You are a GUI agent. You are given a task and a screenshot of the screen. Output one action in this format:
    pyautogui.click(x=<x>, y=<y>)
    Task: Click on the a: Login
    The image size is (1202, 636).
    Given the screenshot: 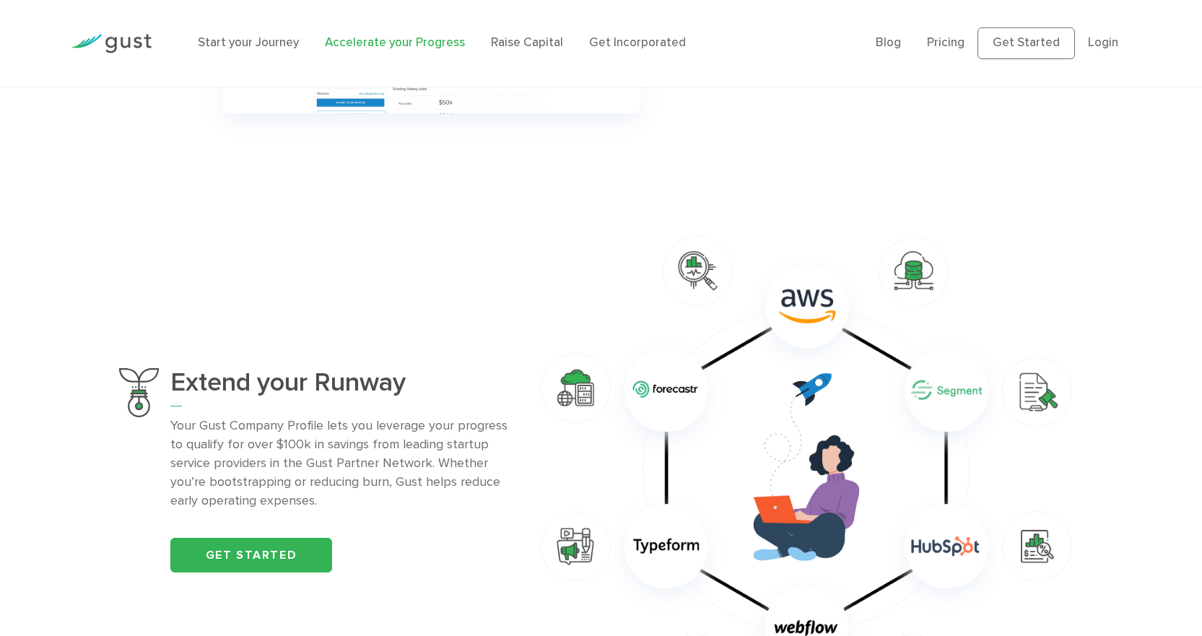 What is the action you would take?
    pyautogui.click(x=1103, y=43)
    